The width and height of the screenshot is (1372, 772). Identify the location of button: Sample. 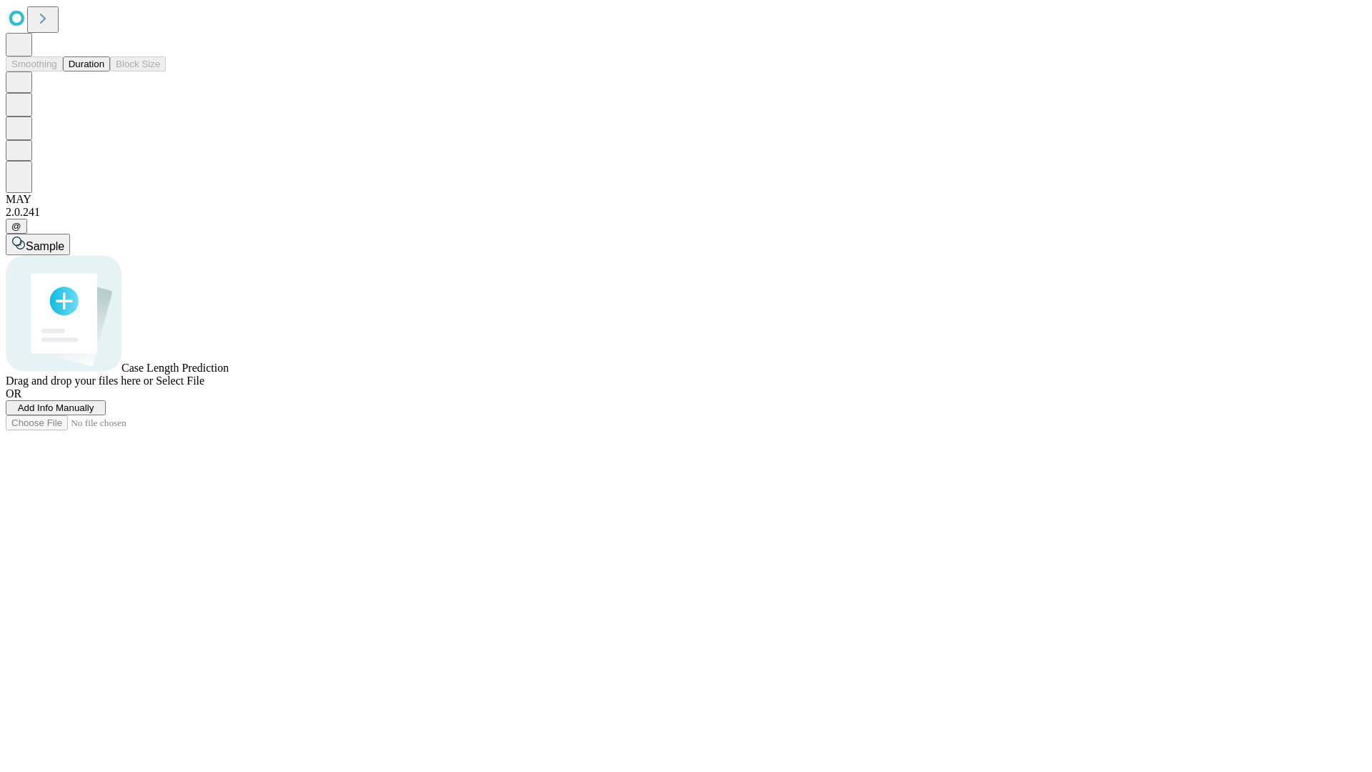
(38, 244).